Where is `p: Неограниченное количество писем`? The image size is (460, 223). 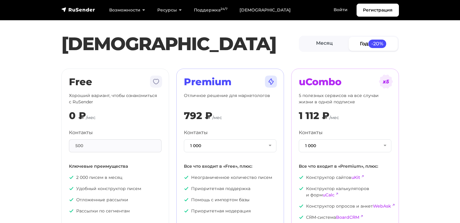
p: Неограниченное количество писем is located at coordinates (230, 178).